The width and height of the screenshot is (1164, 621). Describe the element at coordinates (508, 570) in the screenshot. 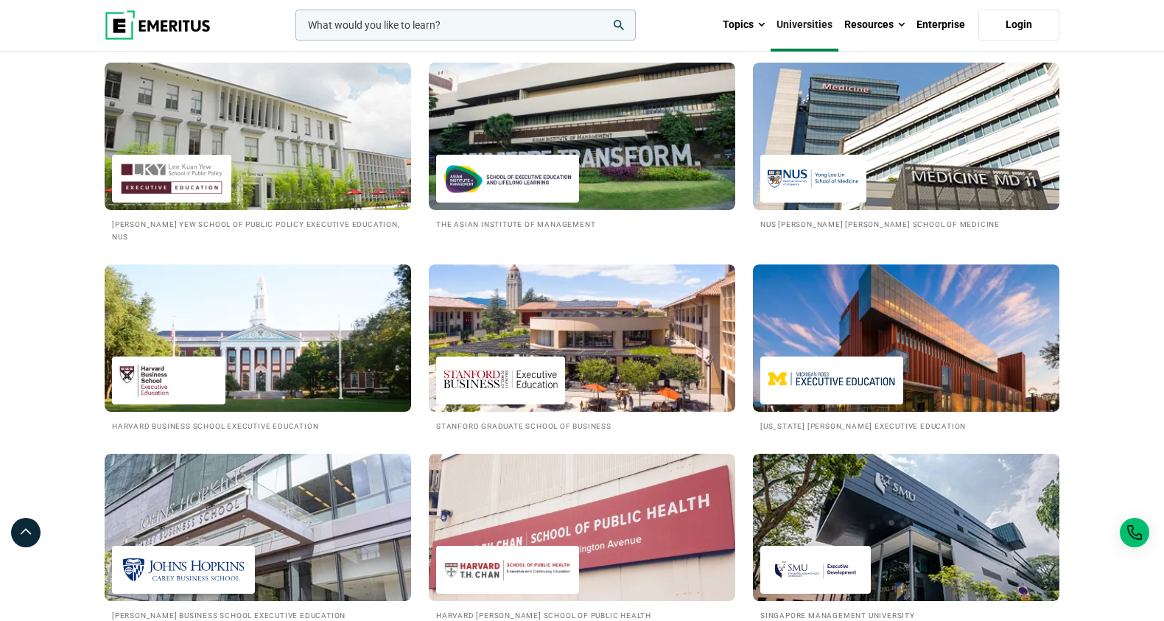

I see `img: Harvard T.H. Chan School of Public Health` at that location.